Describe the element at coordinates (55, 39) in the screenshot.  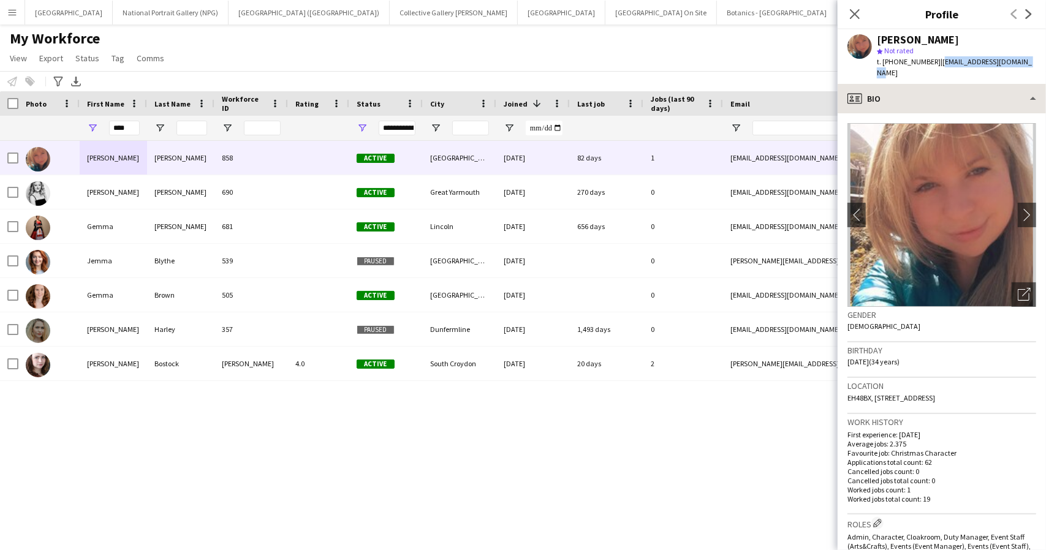
I see `span: My Workforce` at that location.